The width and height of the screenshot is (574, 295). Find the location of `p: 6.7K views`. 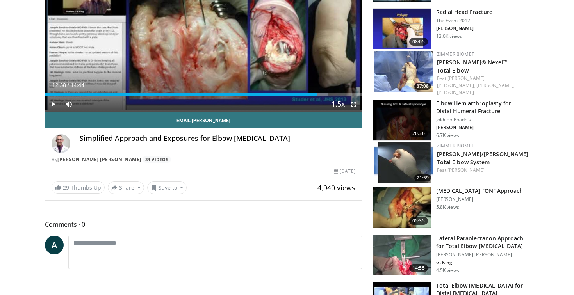

p: 6.7K views is located at coordinates (448, 136).